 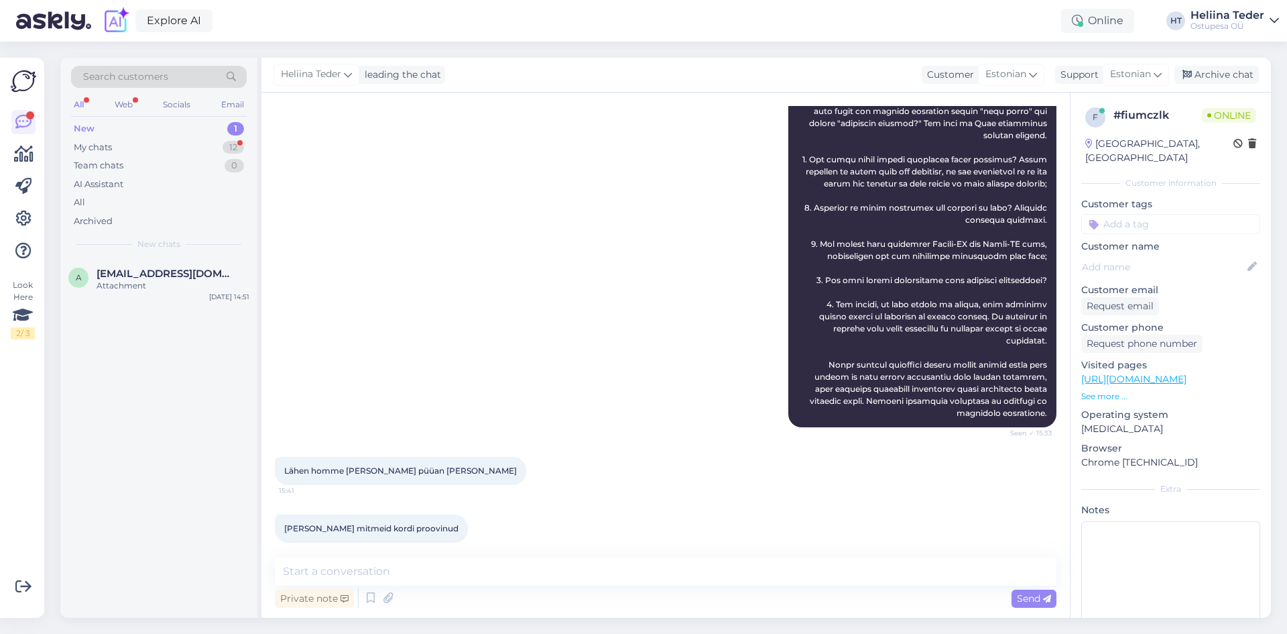 I want to click on p: Visited pages, so click(x=1171, y=365).